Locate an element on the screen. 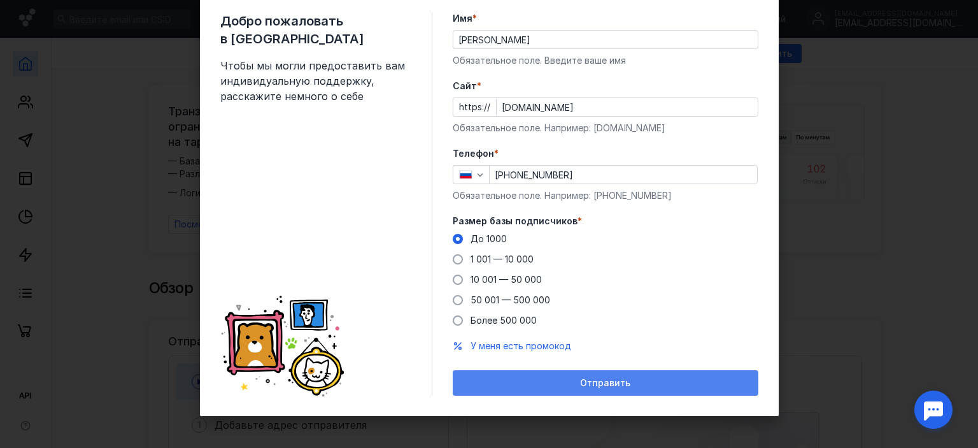 The image size is (978, 448). span: Cайт is located at coordinates (465, 86).